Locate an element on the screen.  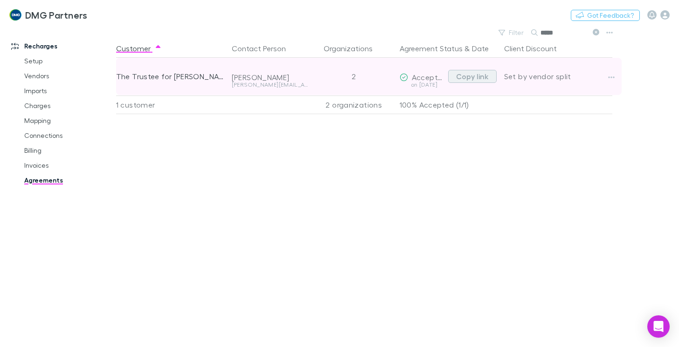
a: Recharges is located at coordinates (62, 46).